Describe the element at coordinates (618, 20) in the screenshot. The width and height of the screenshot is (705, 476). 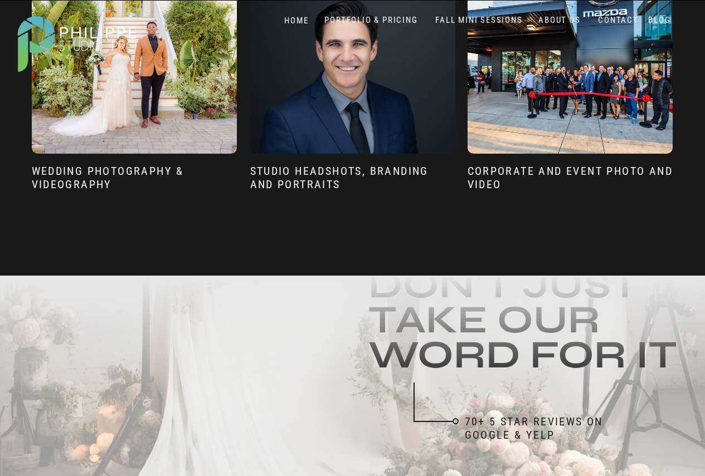
I see `a: CONTACT` at that location.